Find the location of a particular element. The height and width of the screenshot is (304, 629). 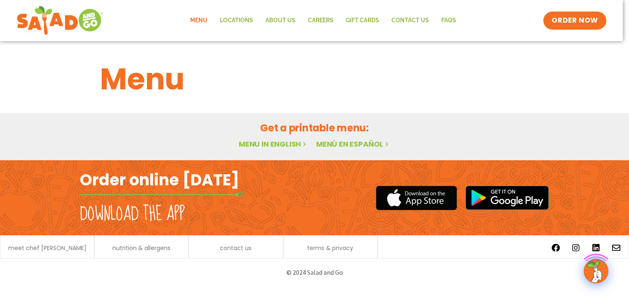

img: new-SAG-logo-768×292 is located at coordinates (60, 21).